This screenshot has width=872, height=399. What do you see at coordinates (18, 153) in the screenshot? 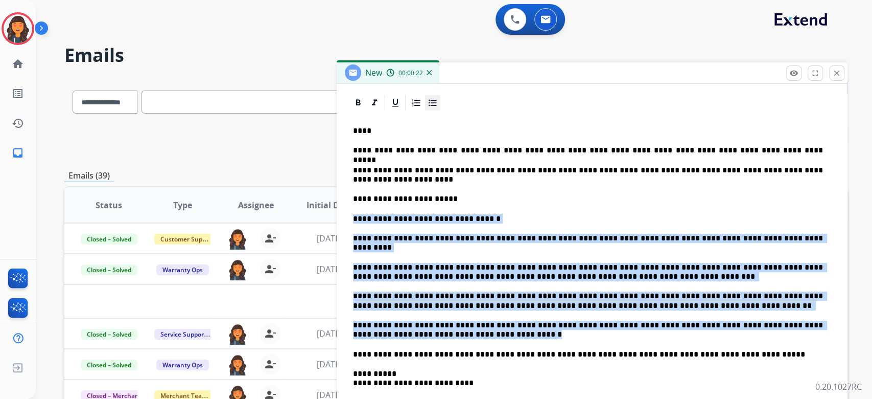
I see `mat-icon: inbox` at bounding box center [18, 153].